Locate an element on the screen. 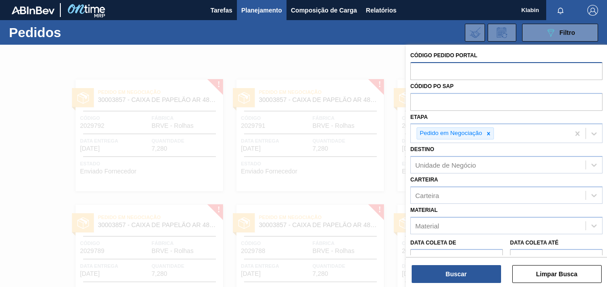  div: Material is located at coordinates (427, 225).